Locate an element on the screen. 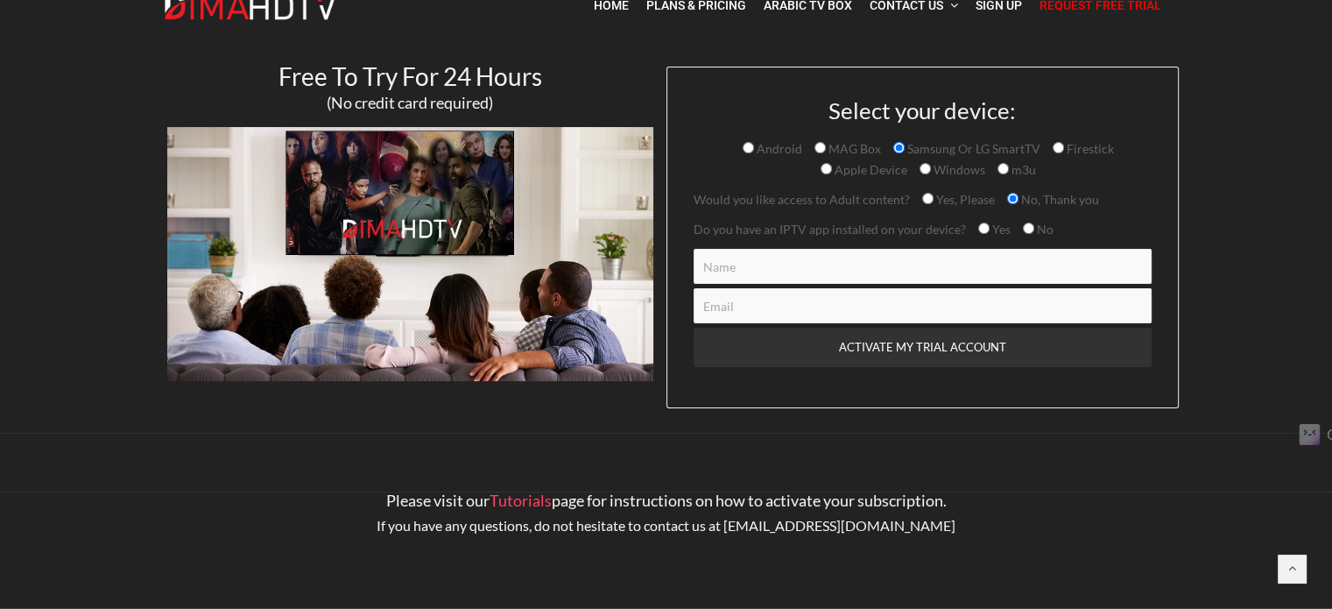 This screenshot has width=1332, height=609. input: Yes is located at coordinates (984, 228).